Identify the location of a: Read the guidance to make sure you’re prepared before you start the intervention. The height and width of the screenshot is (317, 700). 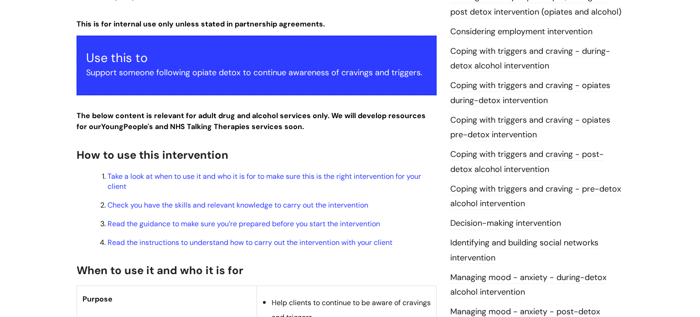
(244, 223).